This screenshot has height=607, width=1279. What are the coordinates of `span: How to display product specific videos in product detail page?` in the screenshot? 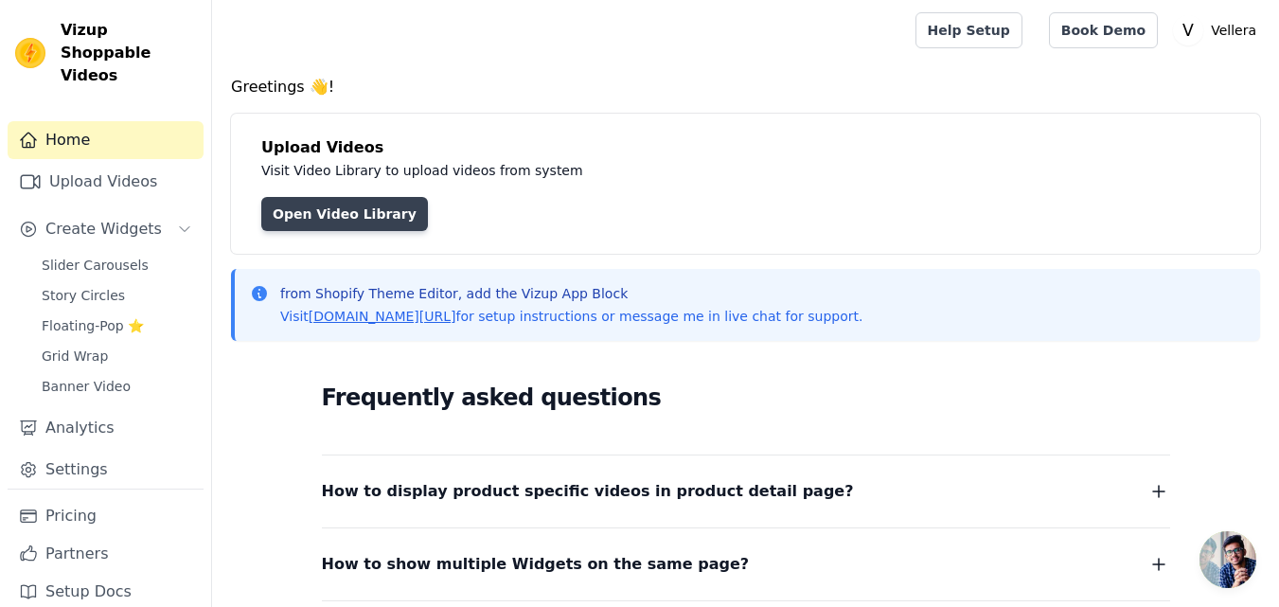 It's located at (588, 491).